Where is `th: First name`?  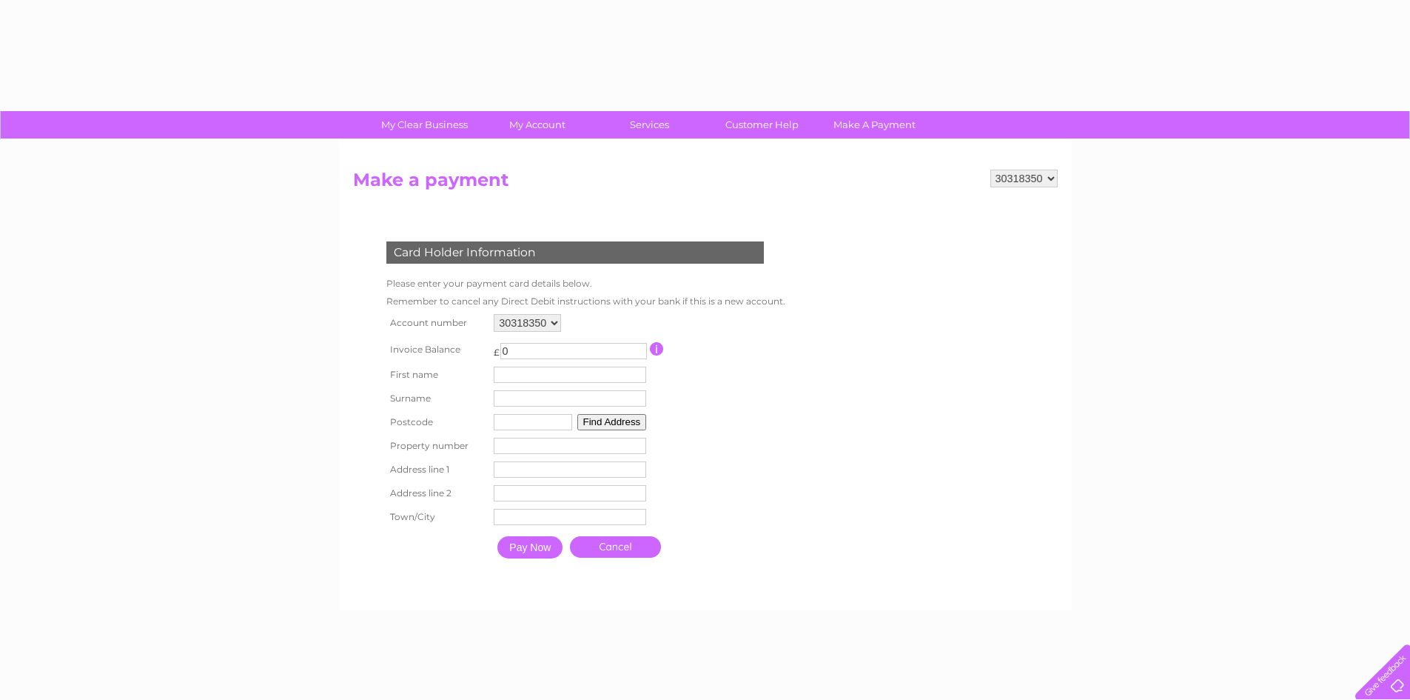
th: First name is located at coordinates (437, 375).